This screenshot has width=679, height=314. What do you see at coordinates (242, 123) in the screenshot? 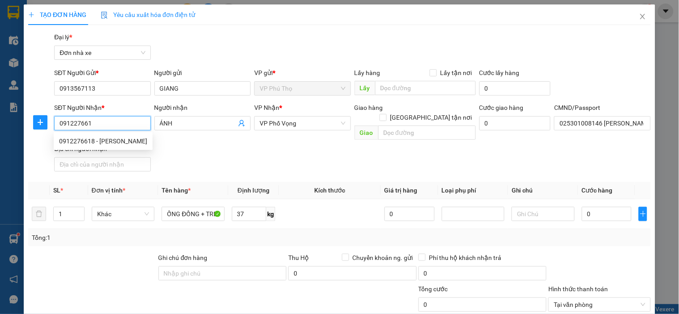
I see `span: user-add` at bounding box center [242, 123].